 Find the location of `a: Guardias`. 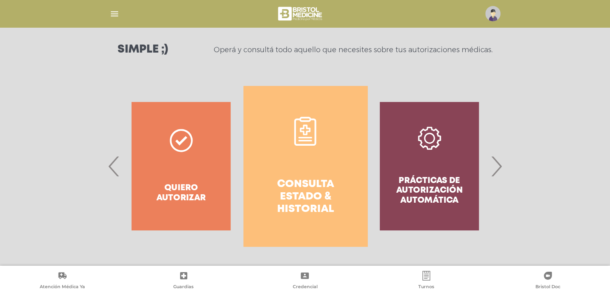

a: Guardias is located at coordinates (184, 281).